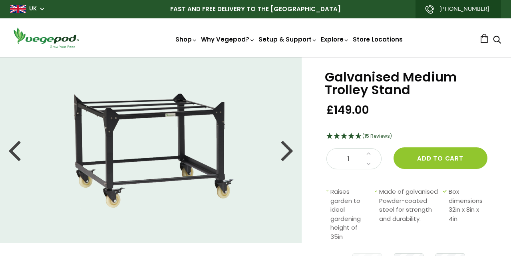 This screenshot has height=256, width=511. Describe the element at coordinates (33, 9) in the screenshot. I see `a: UK` at that location.